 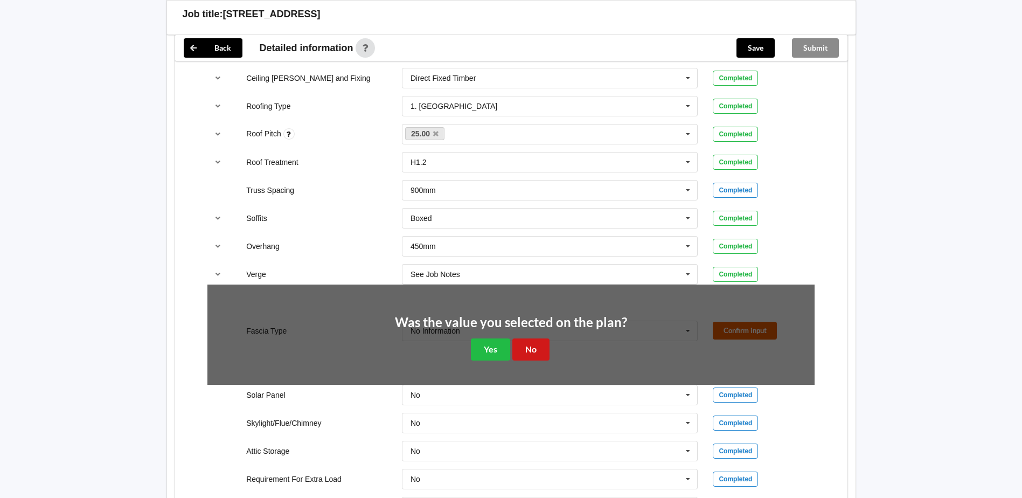 I want to click on div: Direct Fixed Timber, so click(x=443, y=78).